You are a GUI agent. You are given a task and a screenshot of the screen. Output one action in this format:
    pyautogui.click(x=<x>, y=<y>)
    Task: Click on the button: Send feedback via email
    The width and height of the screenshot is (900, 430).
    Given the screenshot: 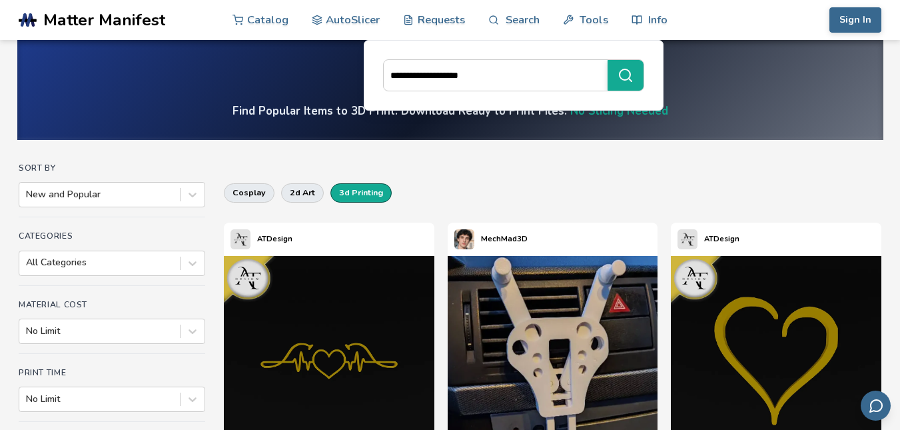 What is the action you would take?
    pyautogui.click(x=875, y=405)
    